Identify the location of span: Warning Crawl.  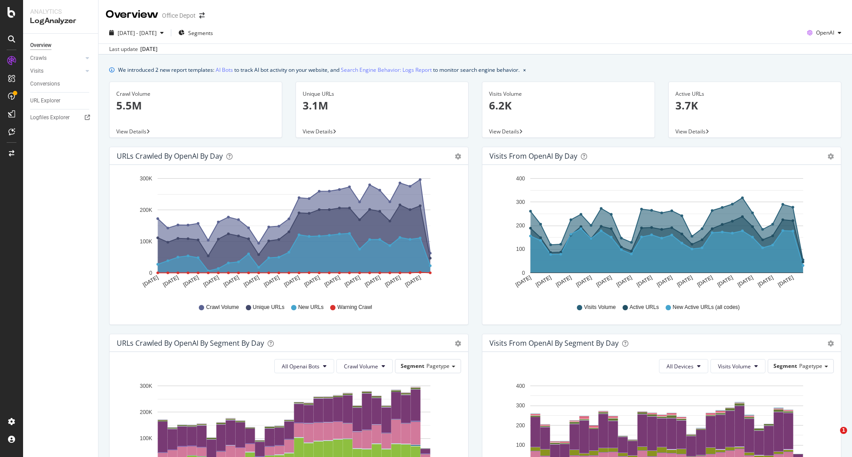
(354, 307).